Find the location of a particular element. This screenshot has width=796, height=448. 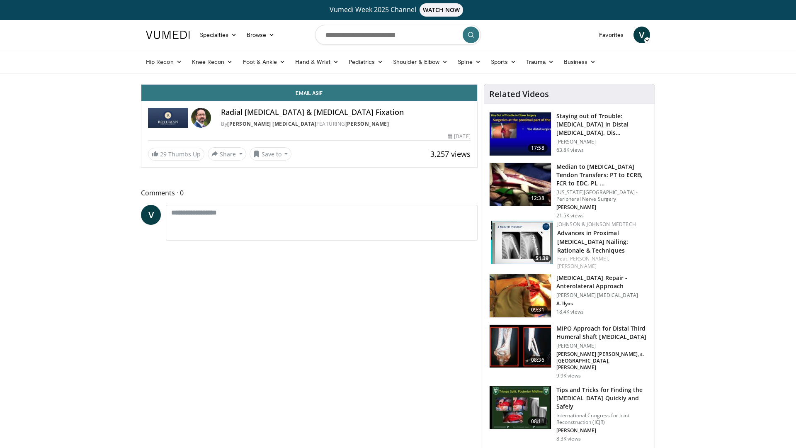

a: Favorites is located at coordinates (611, 35).